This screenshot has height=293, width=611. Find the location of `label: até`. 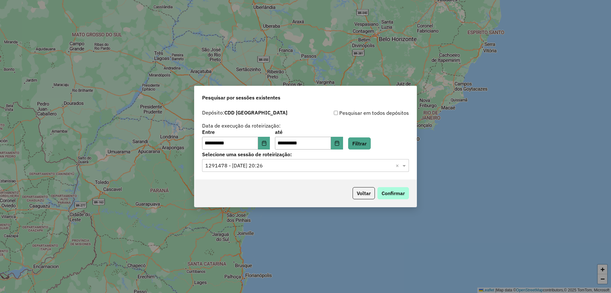

label: até is located at coordinates (309, 132).